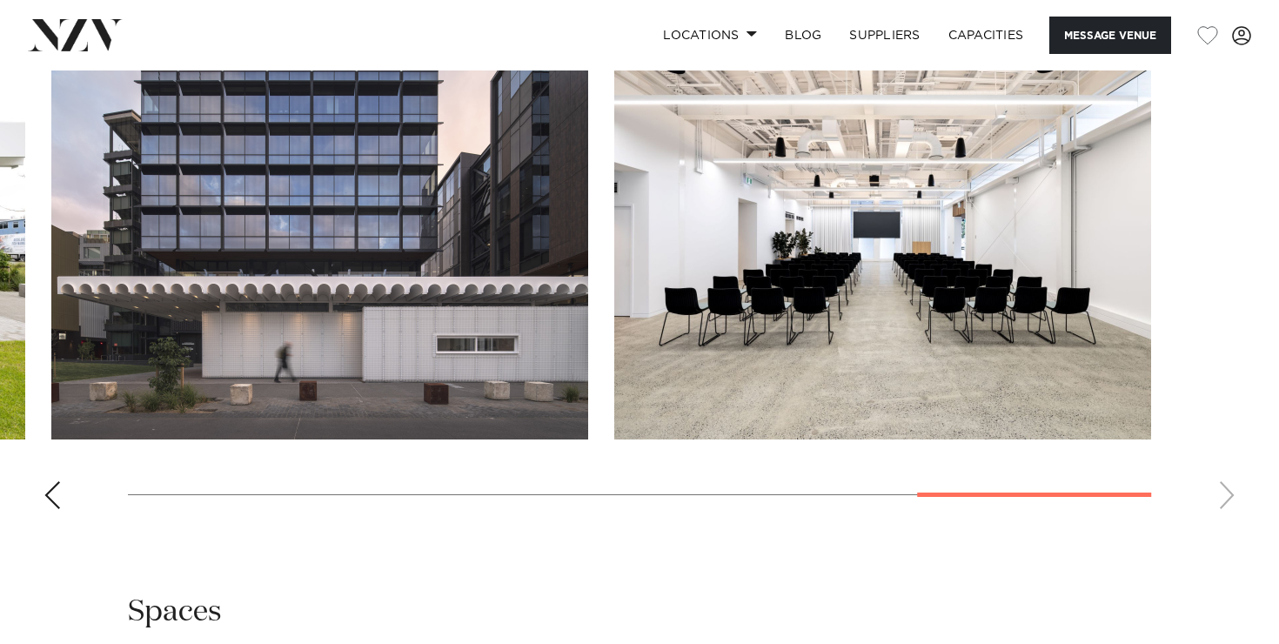 The width and height of the screenshot is (1279, 644). What do you see at coordinates (986, 35) in the screenshot?
I see `a: Capacities` at bounding box center [986, 35].